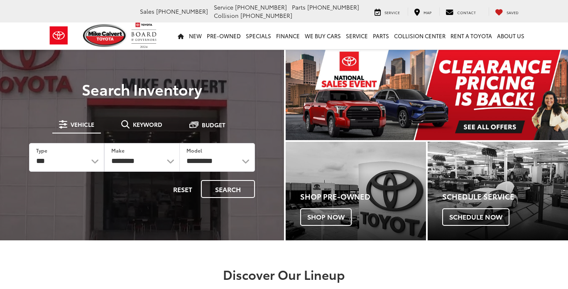  I want to click on a: Shop Pre-Owned Shop Now, so click(356, 191).